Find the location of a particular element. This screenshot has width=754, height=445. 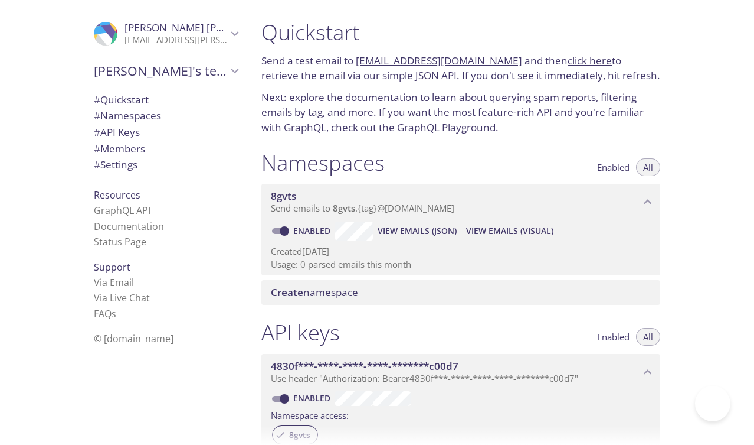

a: Via Live Chat is located at coordinates (122, 298).